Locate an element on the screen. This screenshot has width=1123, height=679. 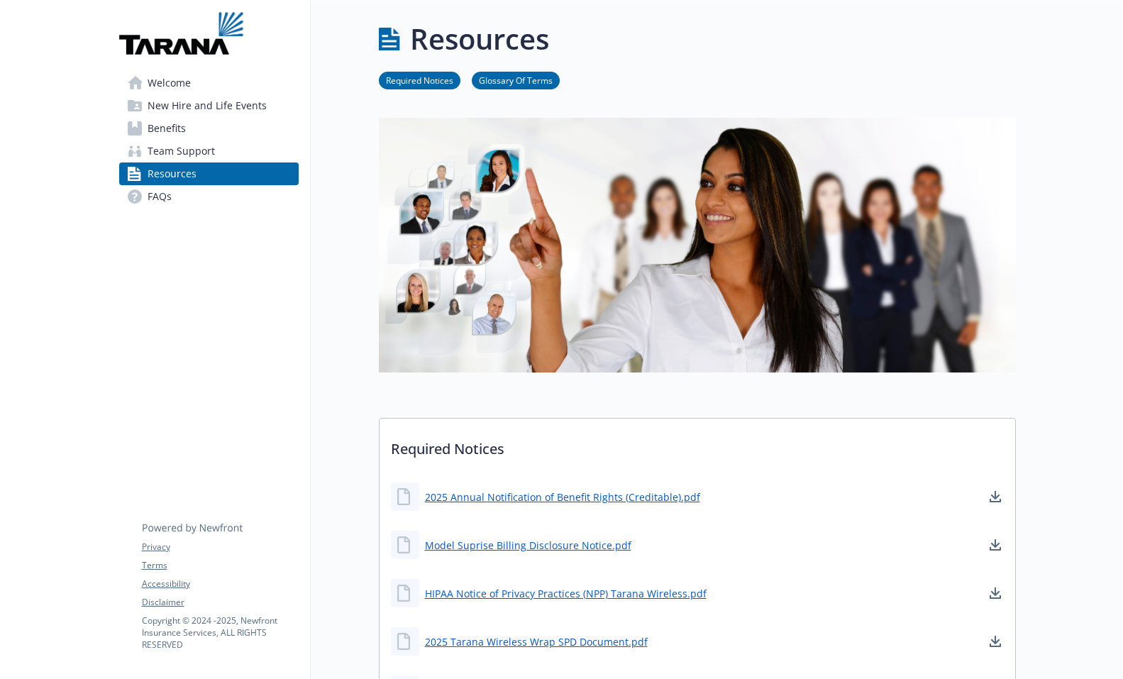
a: FAQs is located at coordinates (209, 197).